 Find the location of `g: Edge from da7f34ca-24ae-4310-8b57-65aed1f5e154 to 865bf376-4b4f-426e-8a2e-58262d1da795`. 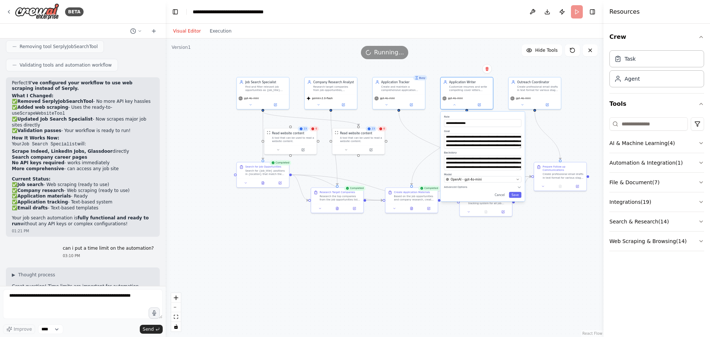

g: Edge from da7f34ca-24ae-4310-8b57-65aed1f5e154 to 865bf376-4b4f-426e-8a2e-58262d1da795 is located at coordinates (374, 187).